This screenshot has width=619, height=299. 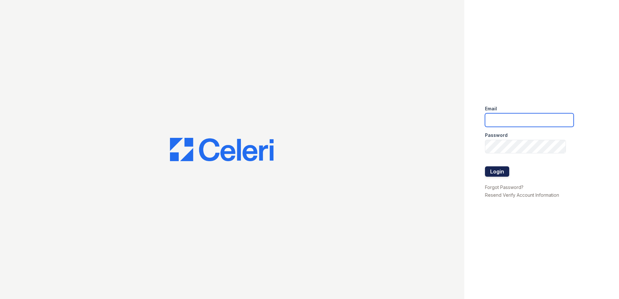 What do you see at coordinates (504, 187) in the screenshot?
I see `a: Forgot Password?` at bounding box center [504, 187].